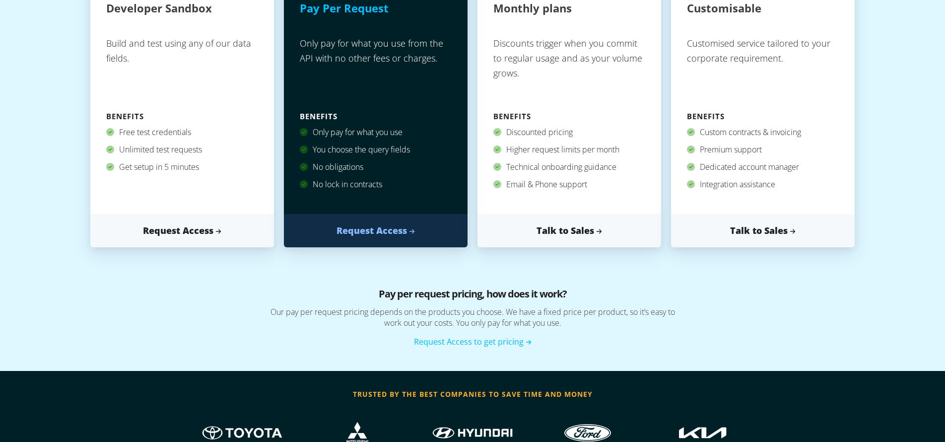 The height and width of the screenshot is (442, 945). I want to click on h3: trusted by the best companies to save time and money, so click(472, 394).